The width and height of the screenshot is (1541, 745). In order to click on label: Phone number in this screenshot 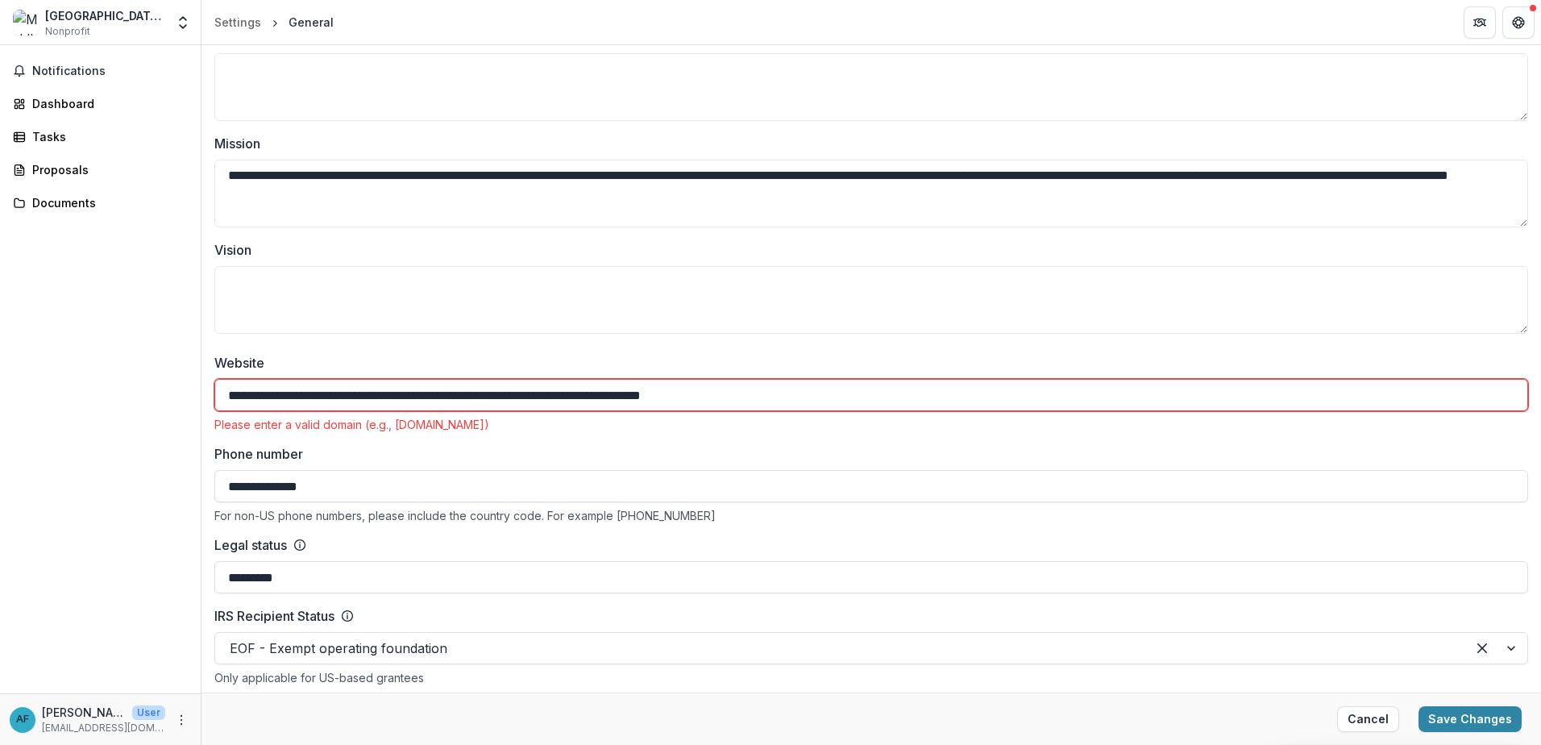, I will do `click(866, 454)`.